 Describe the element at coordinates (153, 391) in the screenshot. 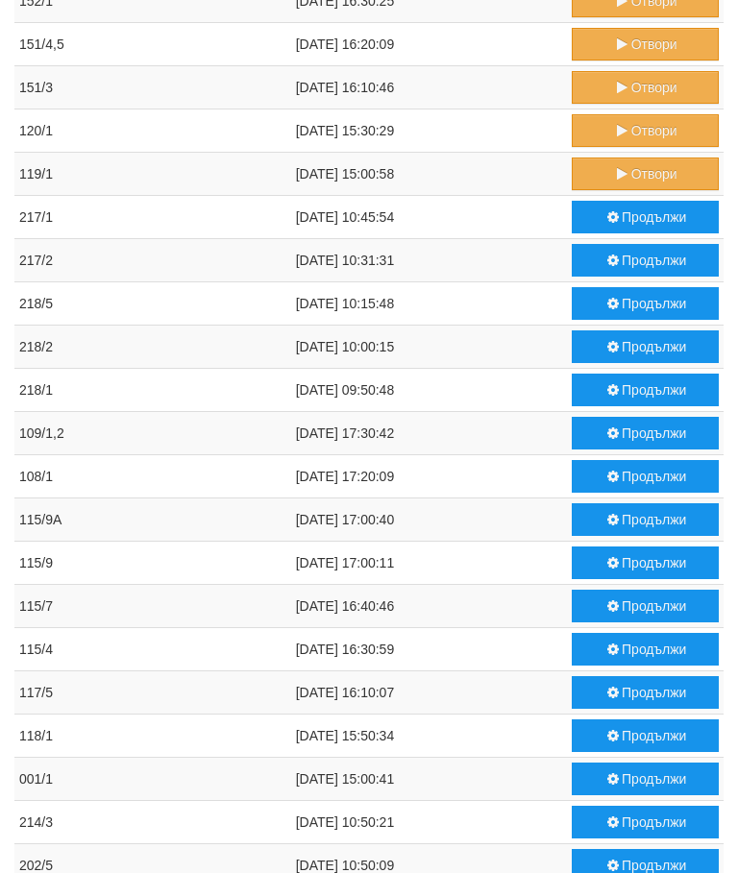

I see `td: 218/1` at that location.